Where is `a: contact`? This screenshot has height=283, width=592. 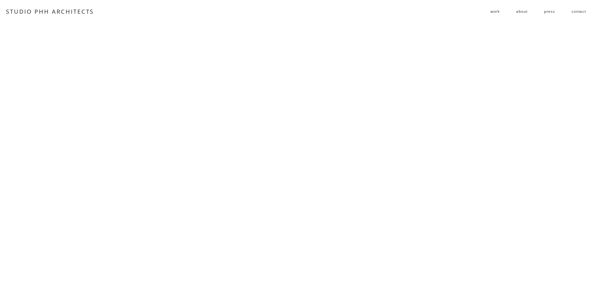 a: contact is located at coordinates (578, 11).